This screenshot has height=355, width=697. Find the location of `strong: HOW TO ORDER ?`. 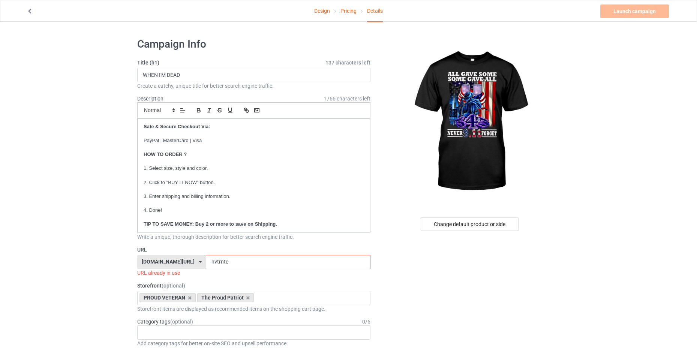

strong: HOW TO ORDER ? is located at coordinates (165, 154).